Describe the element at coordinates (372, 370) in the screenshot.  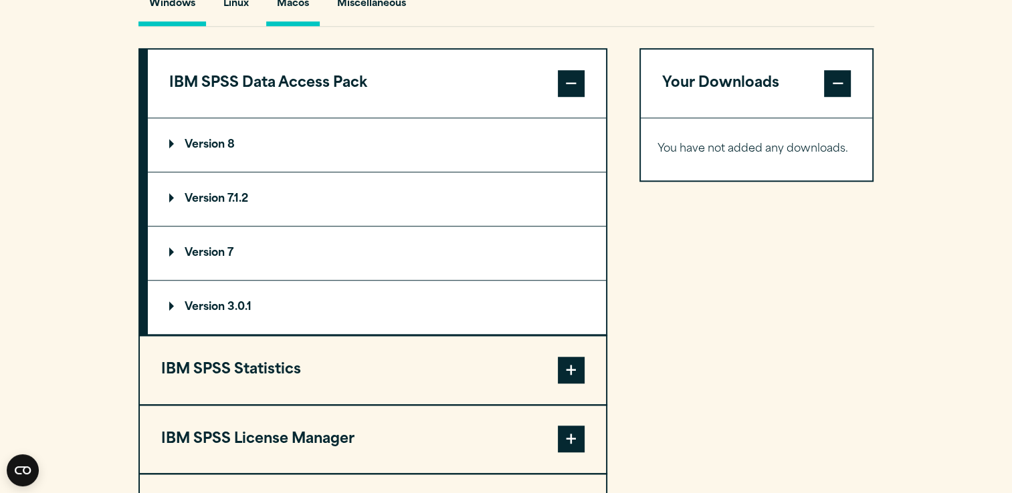
I see `button: IBM SPSS Statistics` at that location.